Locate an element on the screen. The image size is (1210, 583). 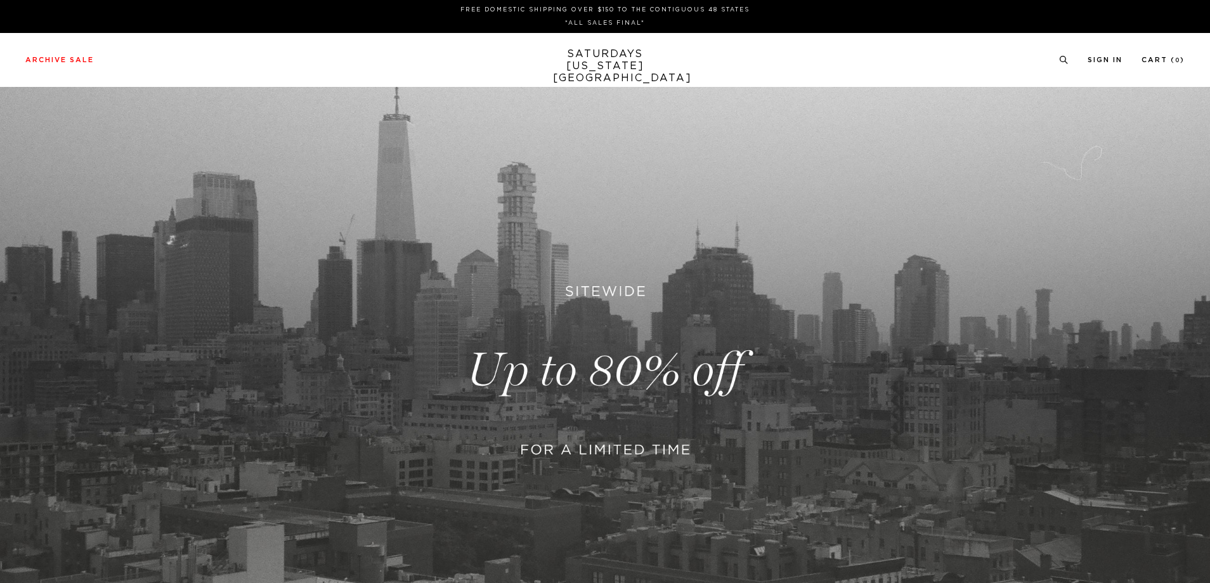
p: FREE DOMESTIC SHIPPING OVER $150 TO THE CONTIGUOUS 48 STATES is located at coordinates (605, 10).